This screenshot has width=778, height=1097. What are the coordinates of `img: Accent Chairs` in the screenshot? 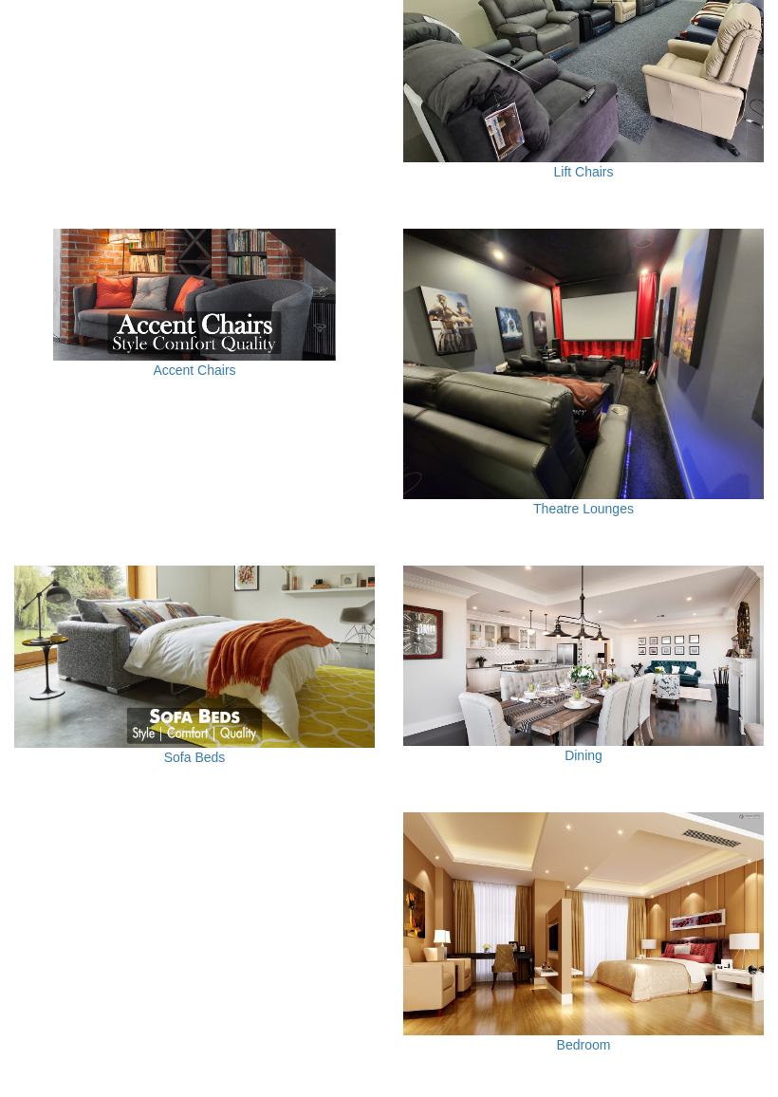 It's located at (195, 294).